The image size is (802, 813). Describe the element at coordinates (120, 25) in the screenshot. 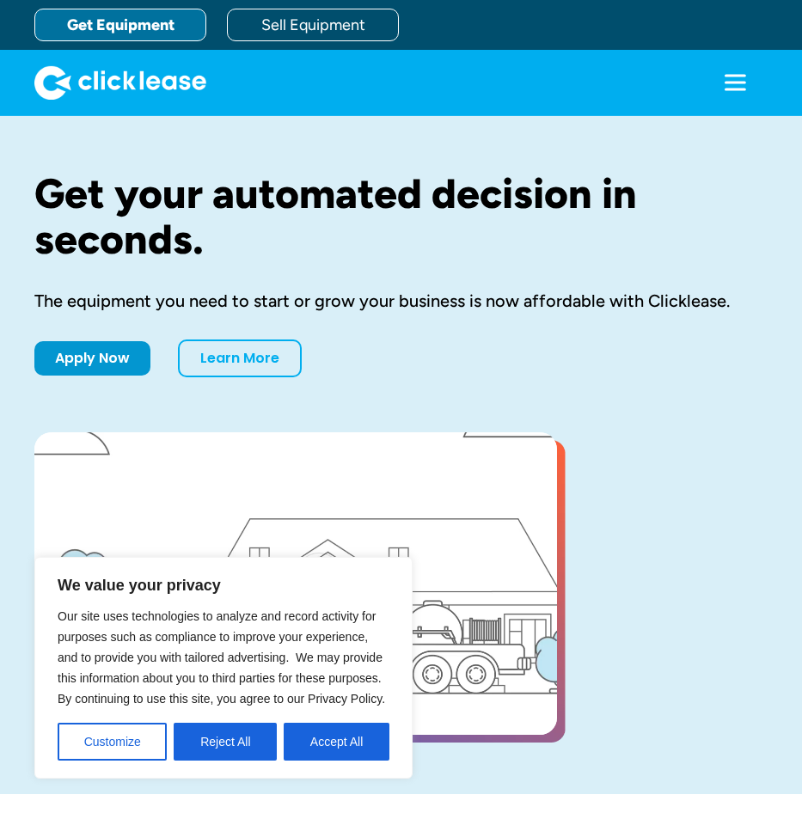

I see `a: Get Equipment` at that location.